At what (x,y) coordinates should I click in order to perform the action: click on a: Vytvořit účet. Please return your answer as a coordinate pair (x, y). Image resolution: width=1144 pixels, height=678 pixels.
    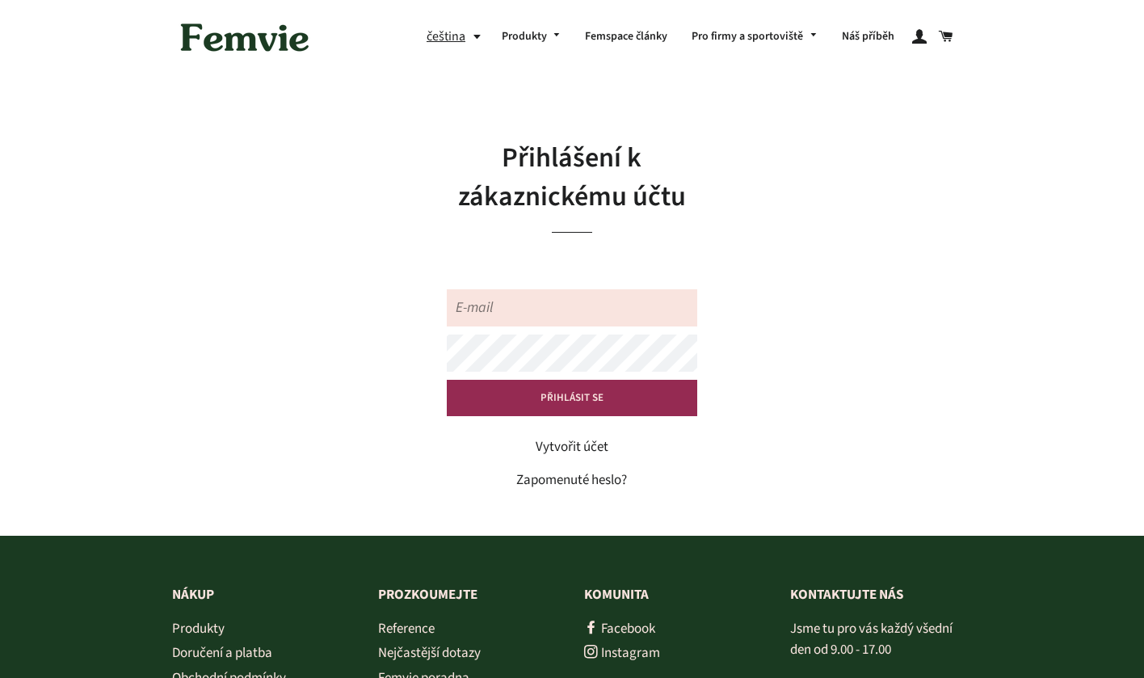
    Looking at the image, I should click on (572, 447).